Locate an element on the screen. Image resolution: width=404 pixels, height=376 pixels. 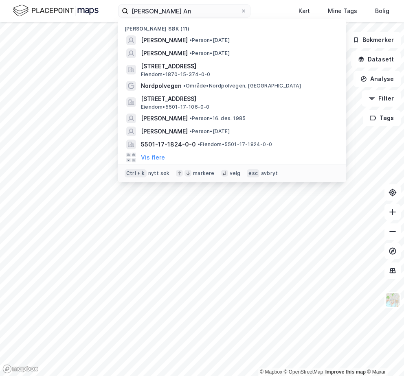
input: Søk på adresse, matrikkel, gårdeiere, leietakere eller personer is located at coordinates (184, 11).